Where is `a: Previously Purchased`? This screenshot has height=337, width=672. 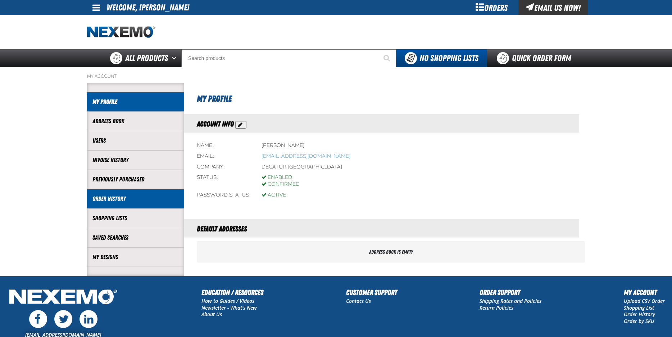
a: Previously Purchased is located at coordinates (136, 179).